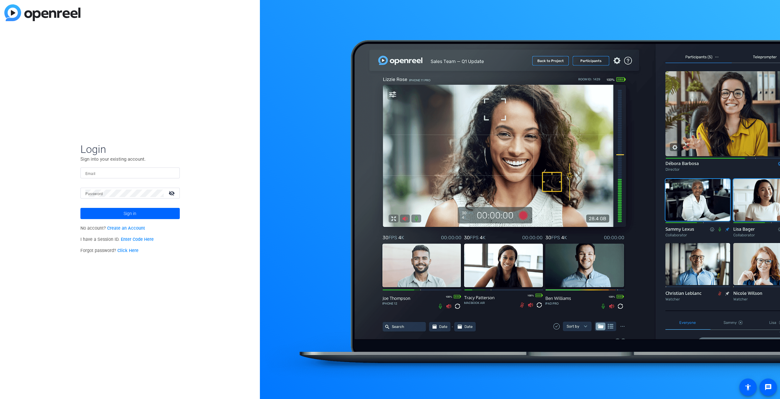  What do you see at coordinates (130, 213) in the screenshot?
I see `span: Sign in` at bounding box center [130, 213].